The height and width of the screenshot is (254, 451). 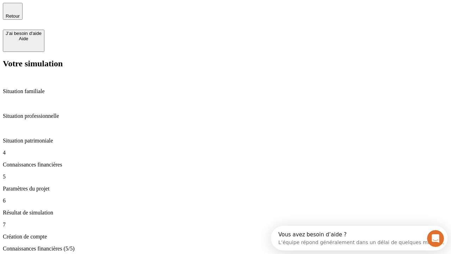 What do you see at coordinates (226, 153) in the screenshot?
I see `p: 4` at bounding box center [226, 153].